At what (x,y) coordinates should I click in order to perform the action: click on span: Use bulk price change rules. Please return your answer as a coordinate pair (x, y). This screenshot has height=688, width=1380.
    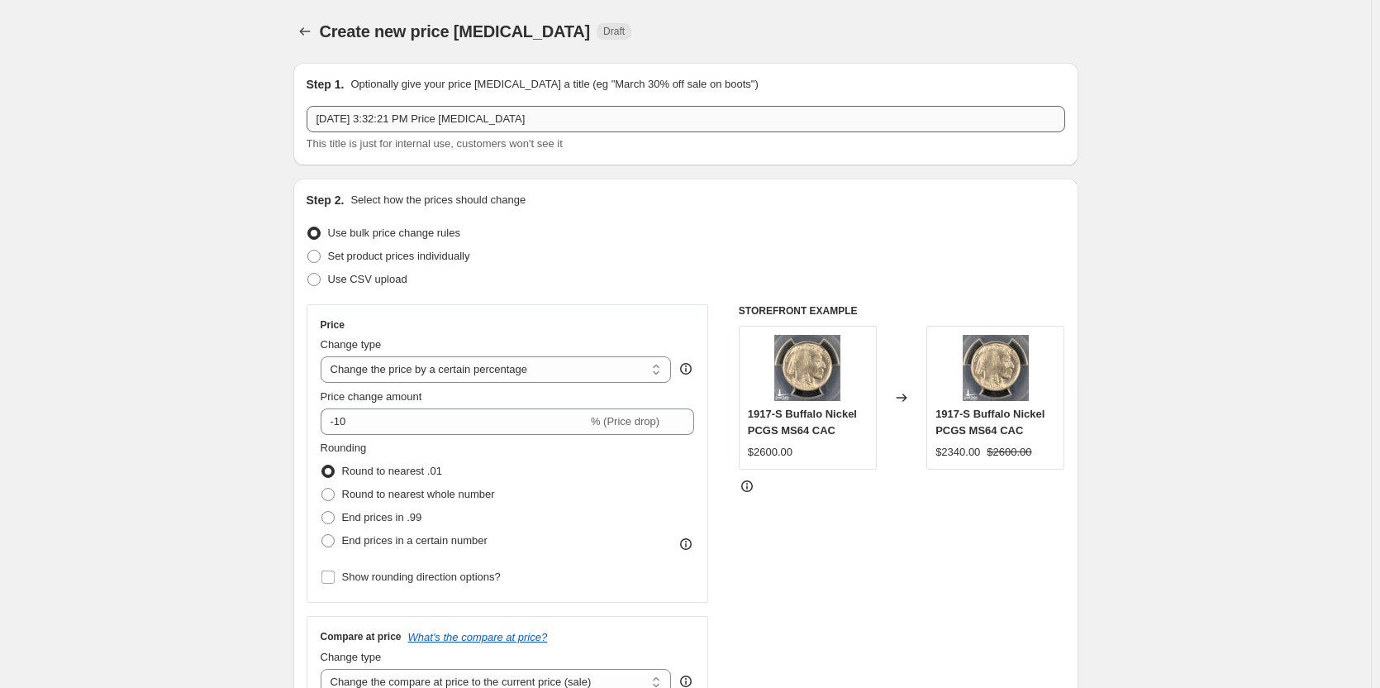
    Looking at the image, I should click on (394, 232).